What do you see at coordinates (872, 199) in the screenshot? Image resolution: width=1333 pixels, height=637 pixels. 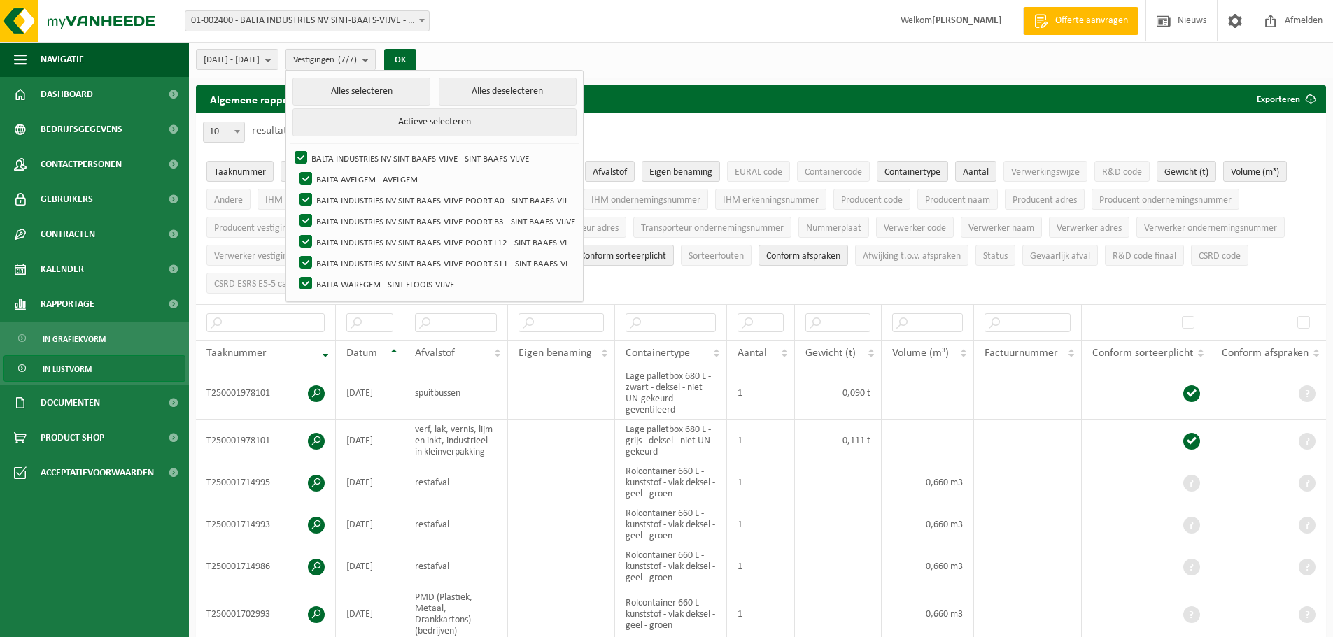 I see `button: Producent codeProducent code: Activate to sort` at bounding box center [872, 199].